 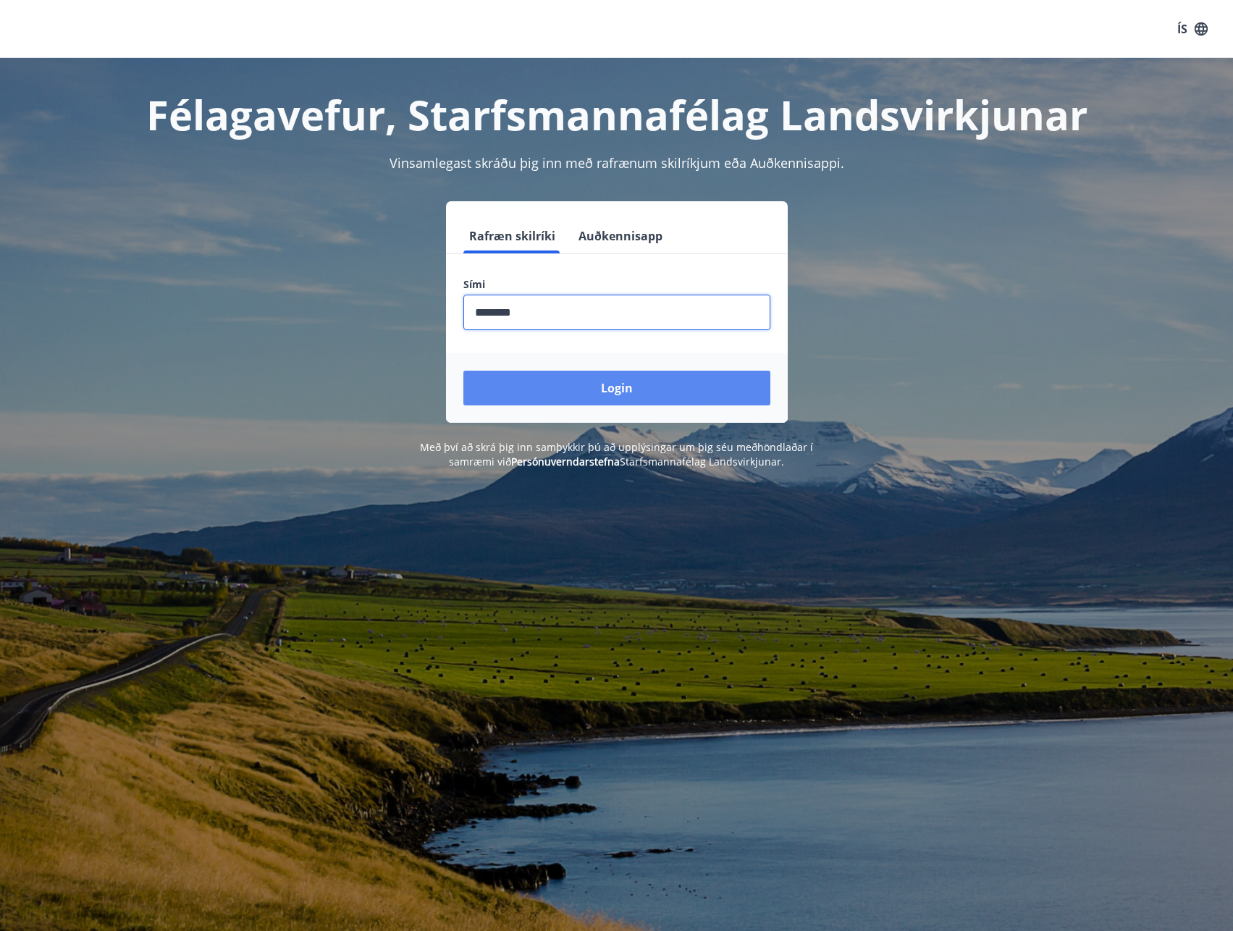 What do you see at coordinates (566, 461) in the screenshot?
I see `a: Persónuverndarstefna` at bounding box center [566, 461].